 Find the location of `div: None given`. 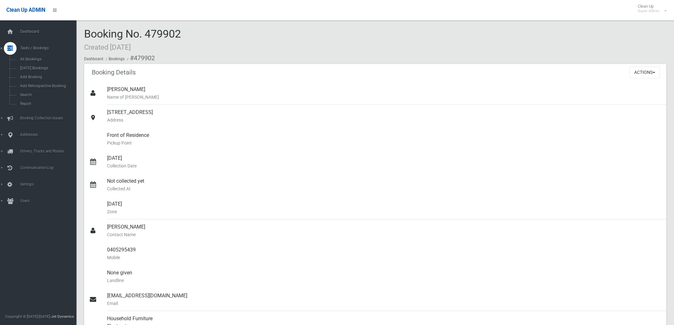

div: None given is located at coordinates (384, 277).